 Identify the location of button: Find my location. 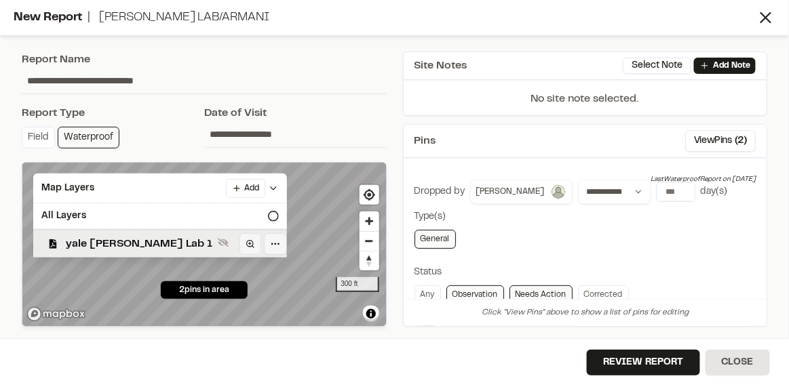
(369, 195).